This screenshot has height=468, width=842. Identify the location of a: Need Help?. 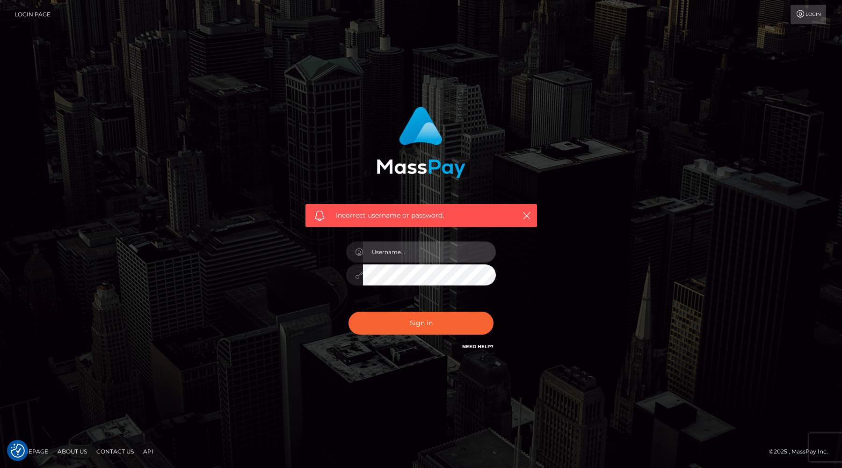
(478, 346).